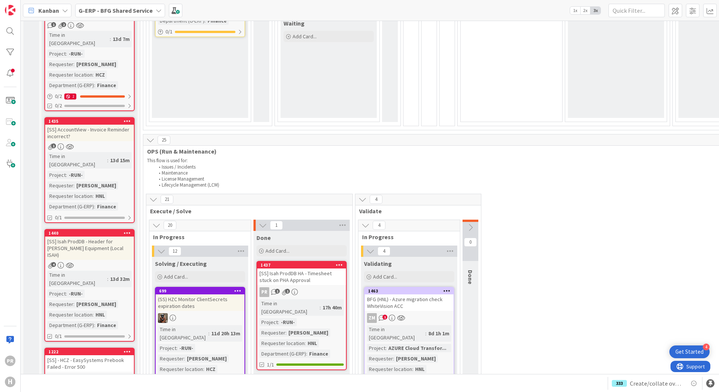 The width and height of the screenshot is (719, 392). What do you see at coordinates (10, 382) in the screenshot?
I see `div: H` at bounding box center [10, 382].